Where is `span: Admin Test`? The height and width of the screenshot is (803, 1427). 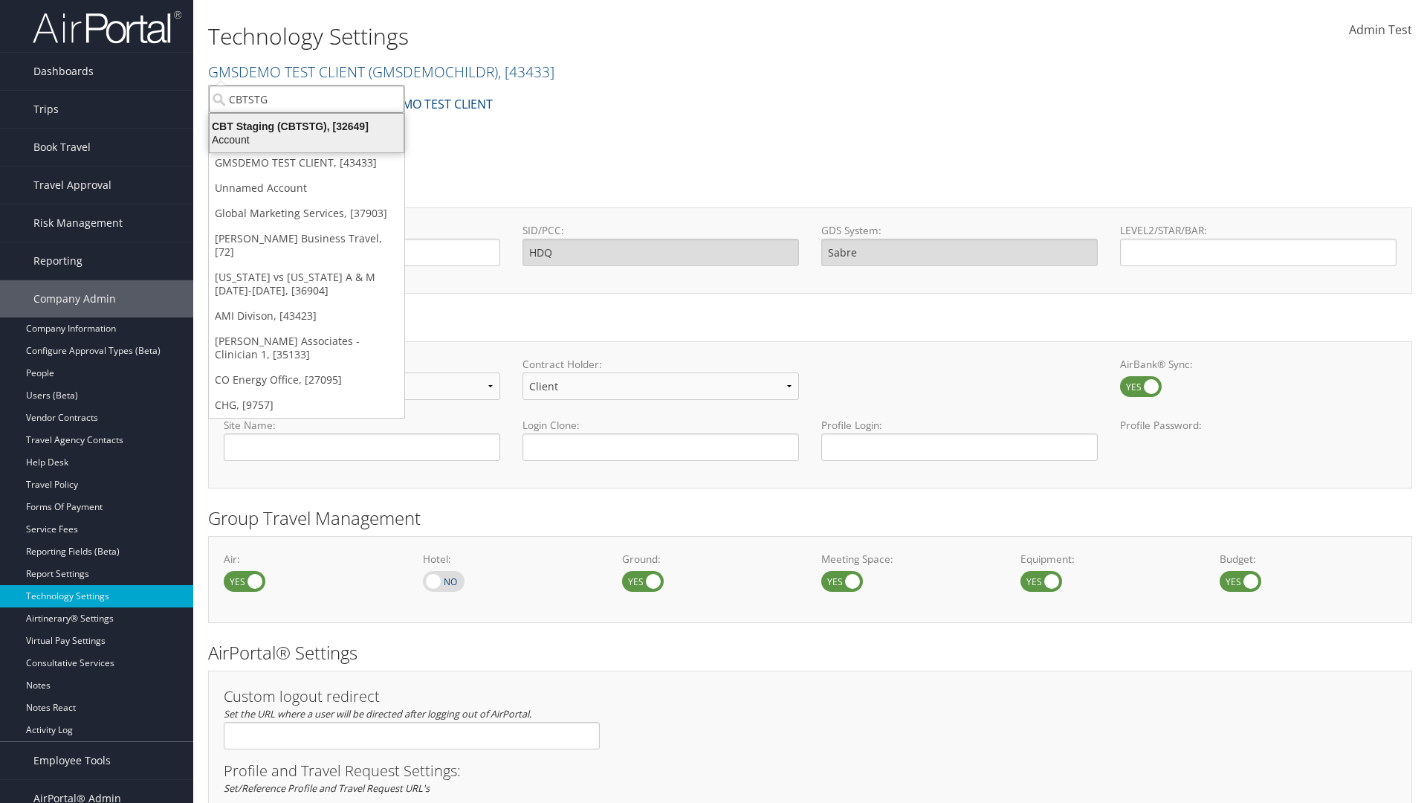
span: Admin Test is located at coordinates (1380, 30).